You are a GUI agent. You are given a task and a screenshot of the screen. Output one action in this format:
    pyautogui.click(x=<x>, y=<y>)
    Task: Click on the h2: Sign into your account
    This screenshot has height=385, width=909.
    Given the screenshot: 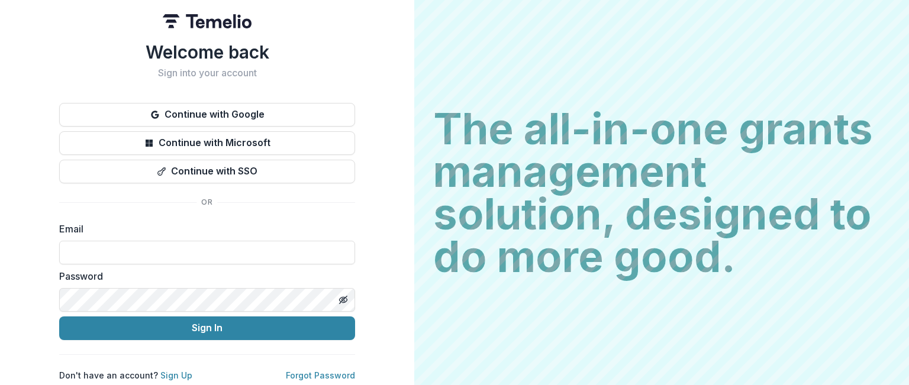 What is the action you would take?
    pyautogui.click(x=207, y=73)
    